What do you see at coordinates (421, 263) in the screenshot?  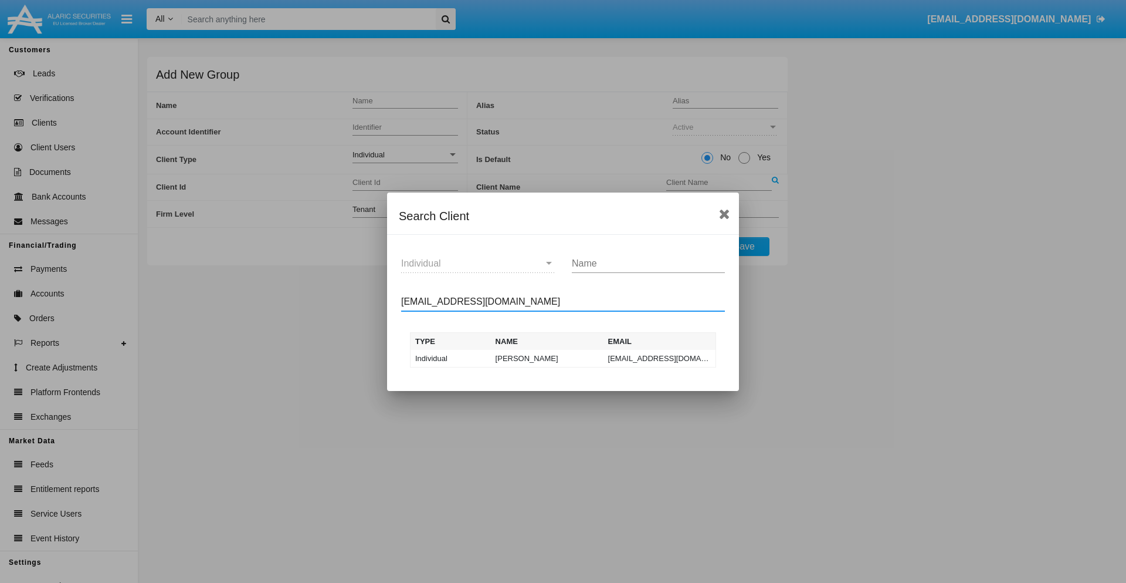 I see `span: Individual` at bounding box center [421, 263].